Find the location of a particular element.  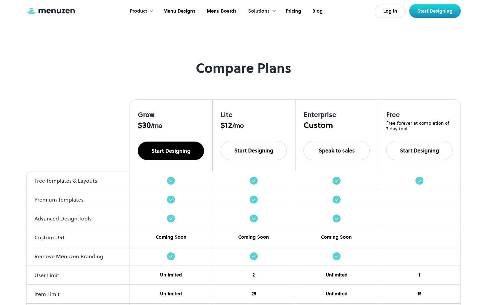

a: Menu Boards is located at coordinates (221, 11).